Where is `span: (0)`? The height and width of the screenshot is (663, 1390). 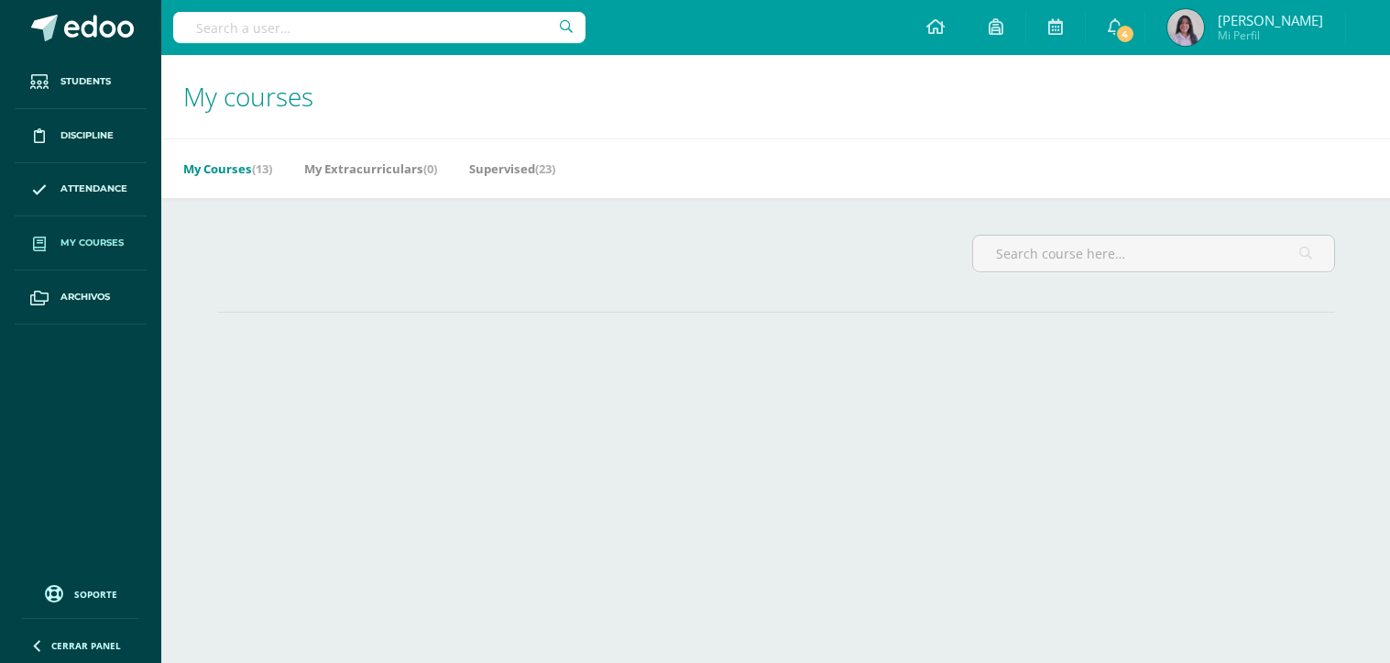 span: (0) is located at coordinates (430, 169).